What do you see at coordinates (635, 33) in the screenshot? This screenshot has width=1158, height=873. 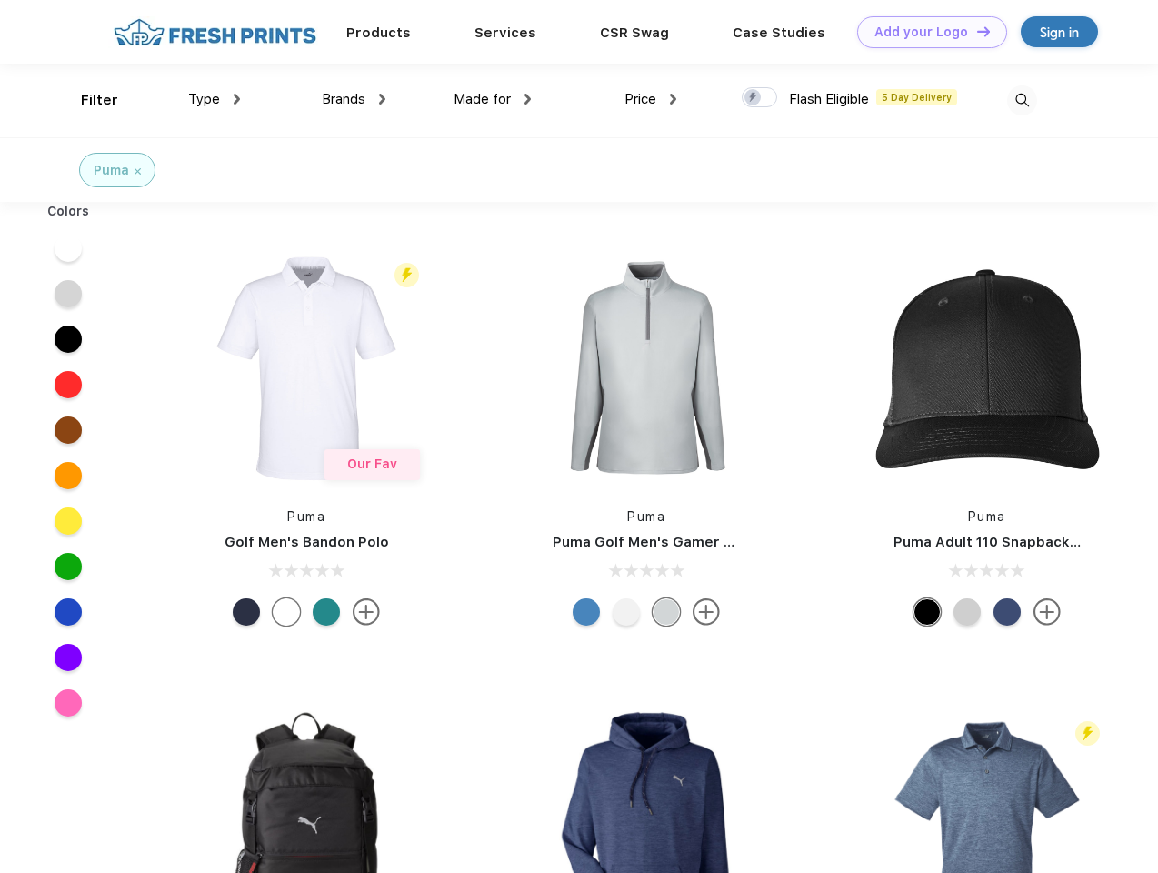 I see `a: CSR Swag` at bounding box center [635, 33].